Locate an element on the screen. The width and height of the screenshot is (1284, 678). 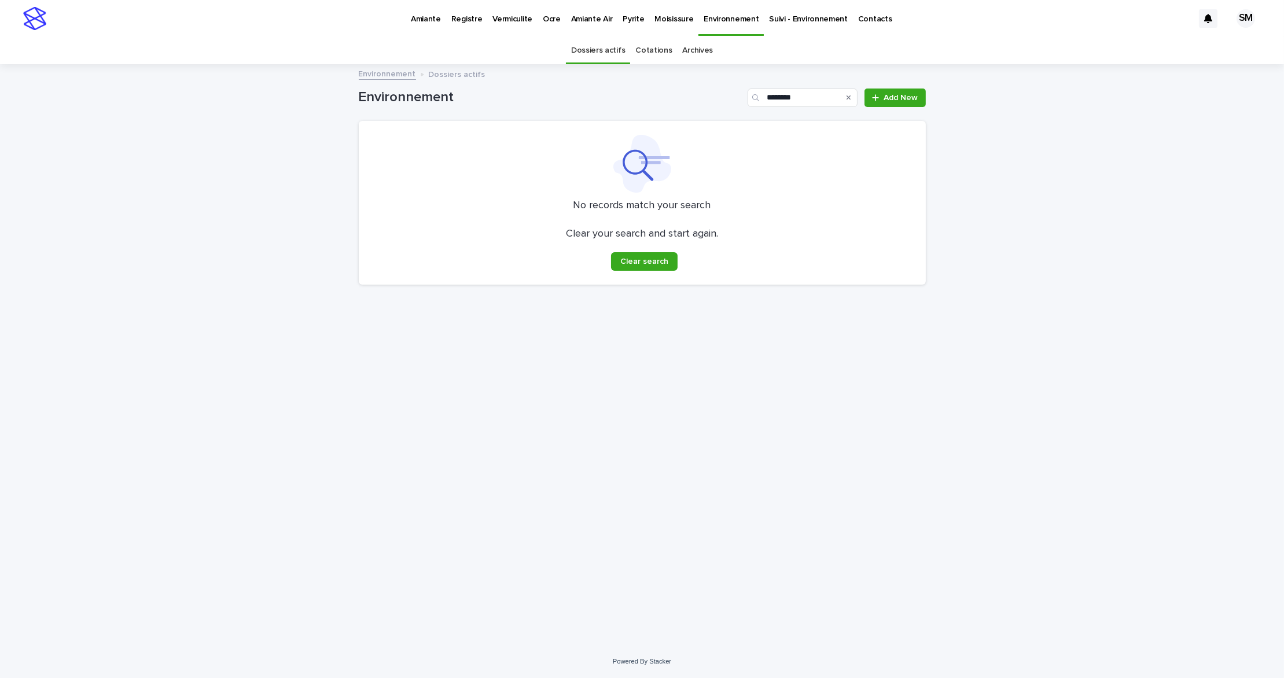
img: stacker-logo-s-only.png is located at coordinates (35, 19).